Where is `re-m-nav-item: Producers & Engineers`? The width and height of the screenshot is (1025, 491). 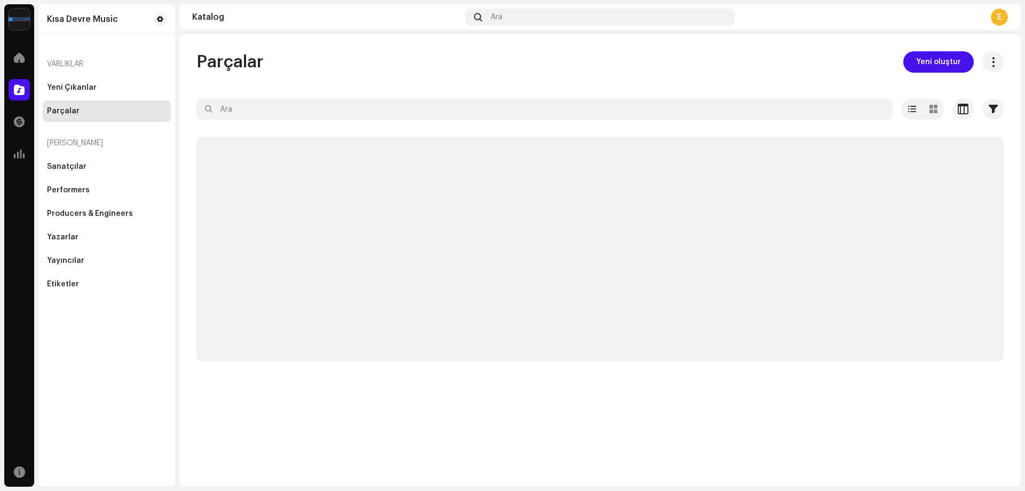
re-m-nav-item: Producers & Engineers is located at coordinates (107, 214).